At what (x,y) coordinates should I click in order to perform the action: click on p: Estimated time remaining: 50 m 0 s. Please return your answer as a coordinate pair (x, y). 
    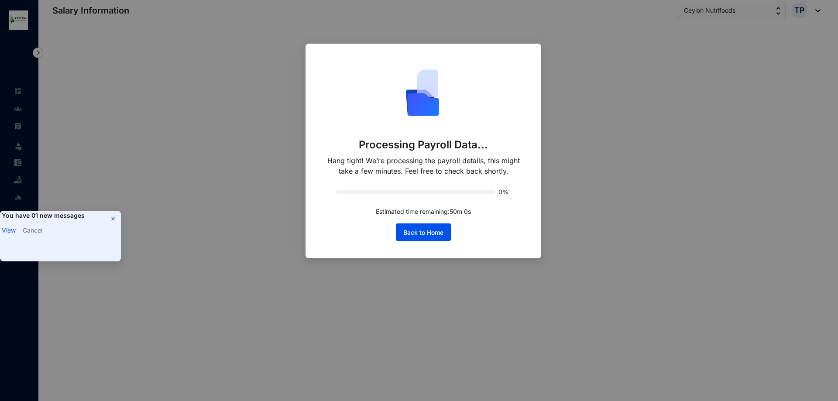
    Looking at the image, I should click on (423, 212).